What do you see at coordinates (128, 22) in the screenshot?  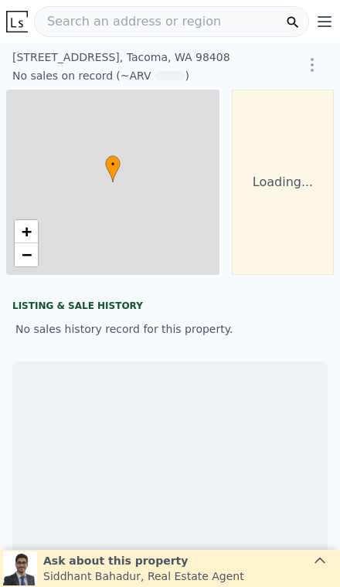 I see `span: Search an address or region` at bounding box center [128, 22].